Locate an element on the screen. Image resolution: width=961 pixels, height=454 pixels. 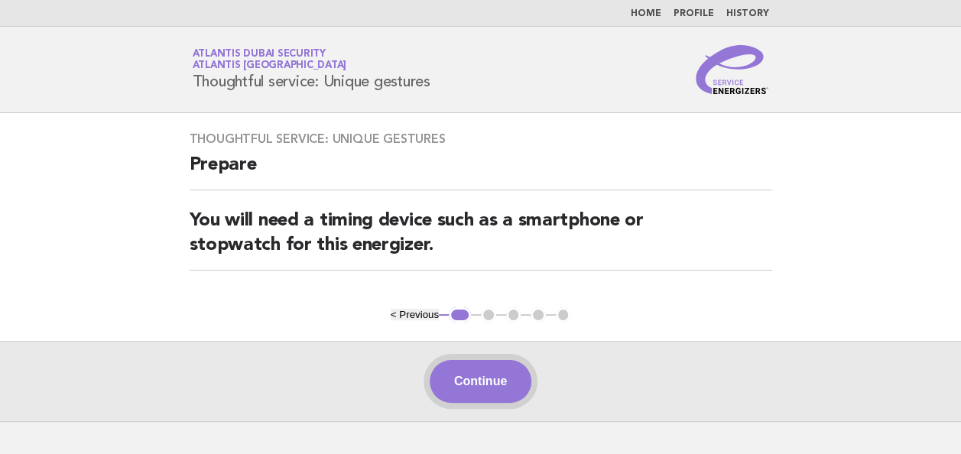
button: 1 is located at coordinates (459, 315).